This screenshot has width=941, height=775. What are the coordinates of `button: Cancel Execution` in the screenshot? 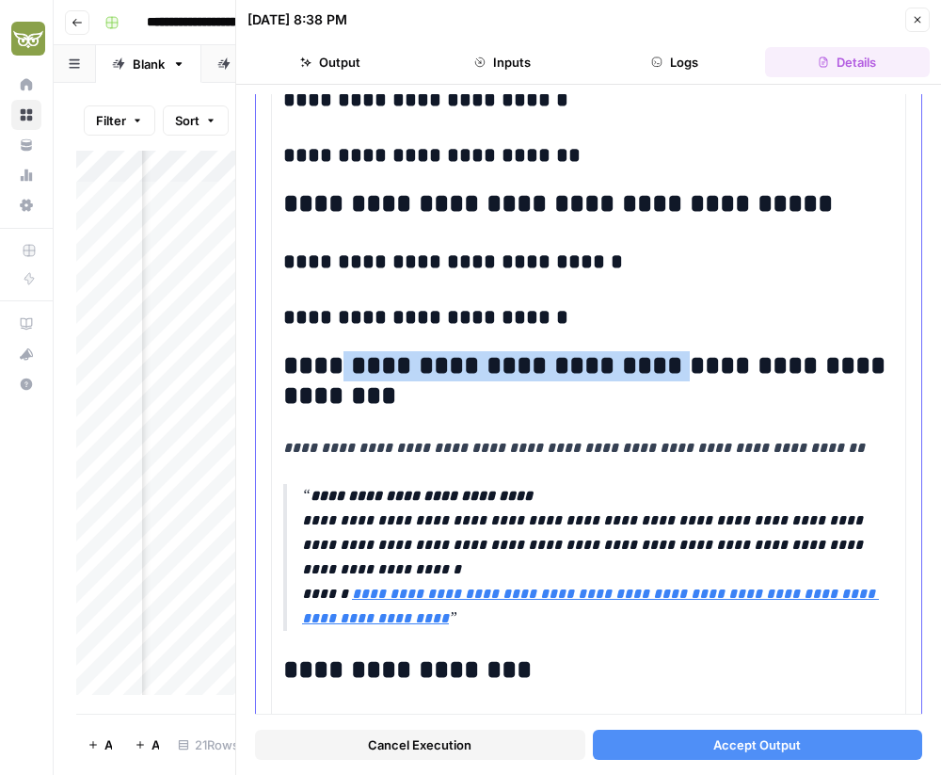 It's located at (420, 745).